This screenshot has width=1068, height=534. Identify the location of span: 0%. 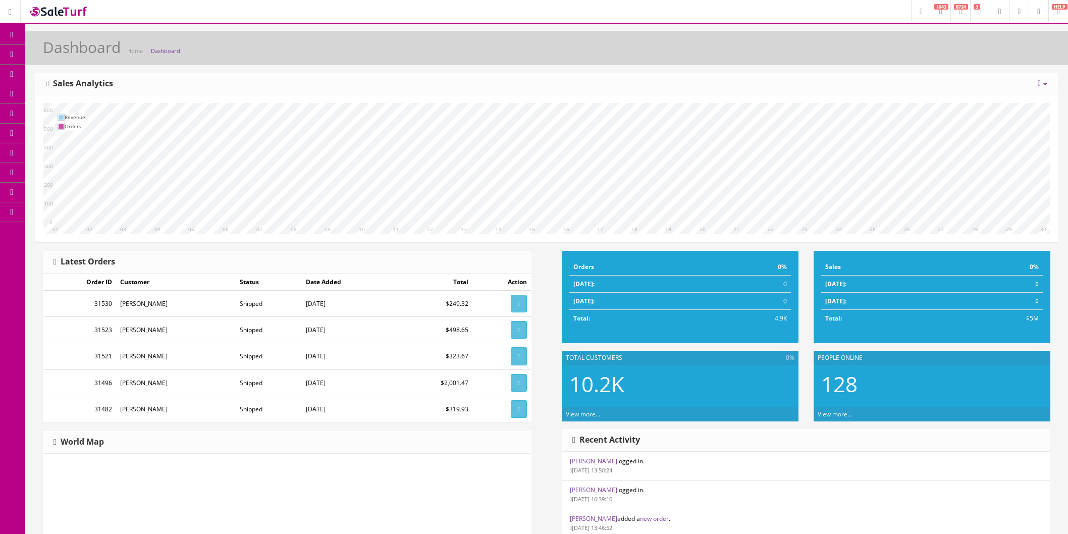
(790, 358).